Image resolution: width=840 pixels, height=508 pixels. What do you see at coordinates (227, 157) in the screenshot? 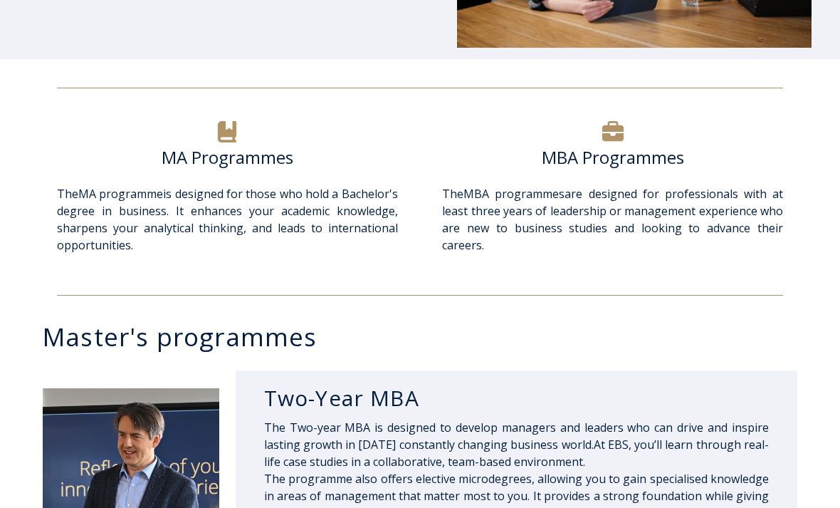
I see `h6: MA Programmes` at bounding box center [227, 157].